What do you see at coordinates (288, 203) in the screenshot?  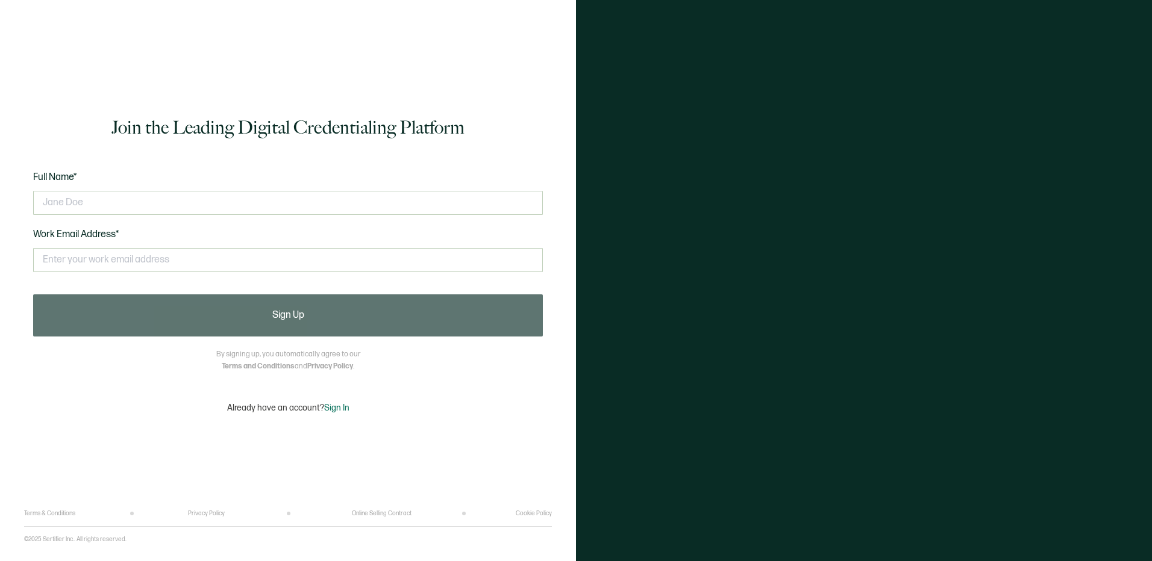 I see `input: Jane Doe` at bounding box center [288, 203].